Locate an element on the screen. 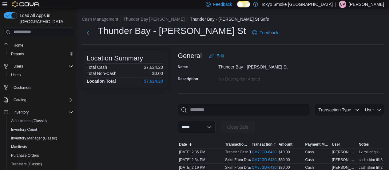 This screenshot has height=170, width=389. label: Name is located at coordinates (183, 67).